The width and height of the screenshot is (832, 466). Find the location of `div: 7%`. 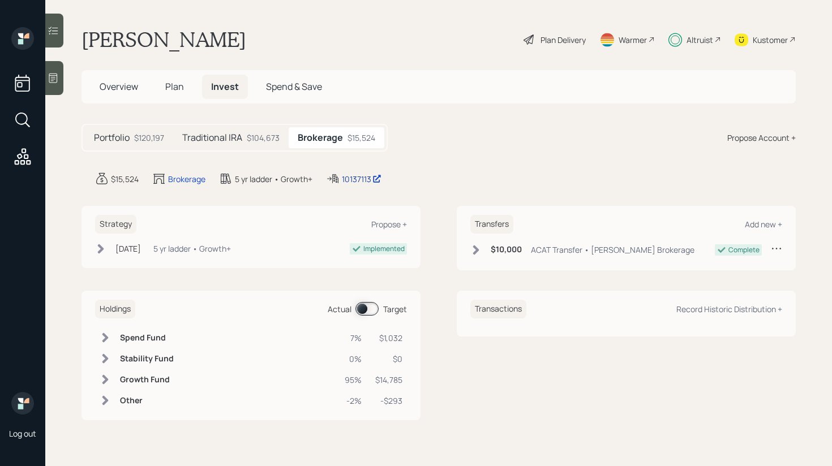

div: 7% is located at coordinates (353, 338).